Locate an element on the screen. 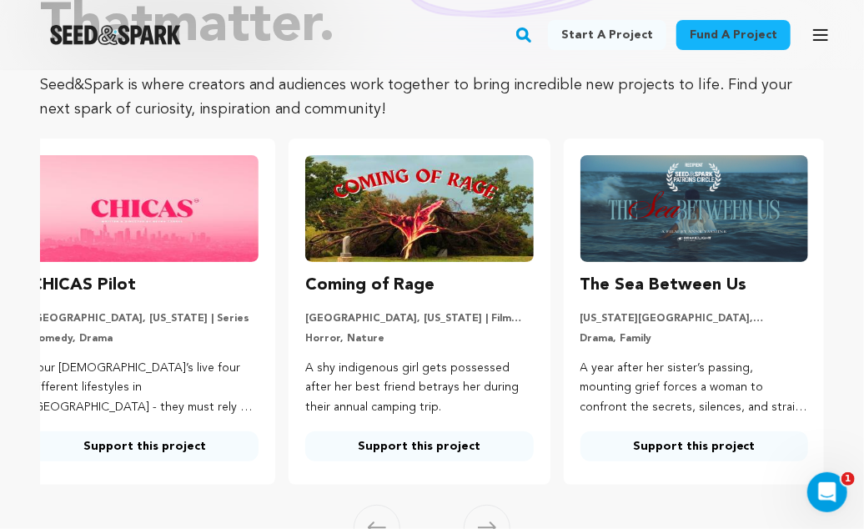  h3: CHICAS Pilot is located at coordinates (83, 285).